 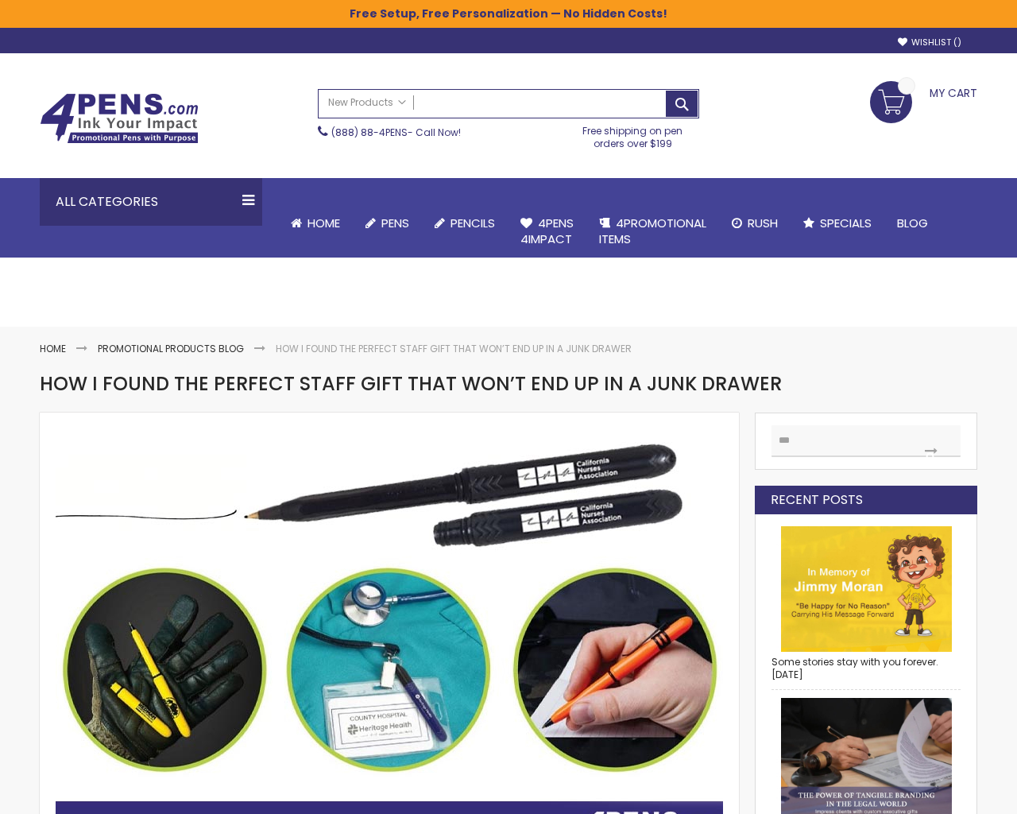 I want to click on span: Home, so click(x=323, y=223).